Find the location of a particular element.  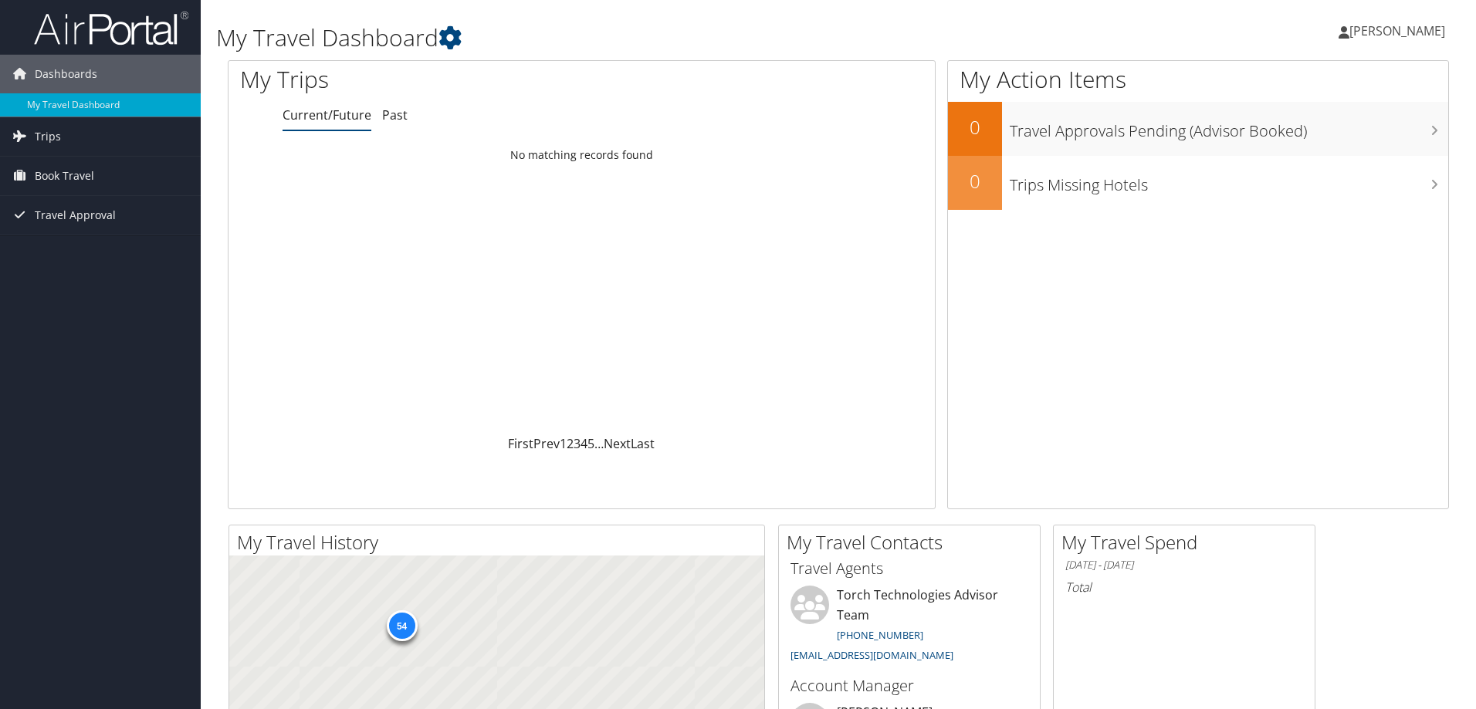

span: Book Travel is located at coordinates (64, 176).